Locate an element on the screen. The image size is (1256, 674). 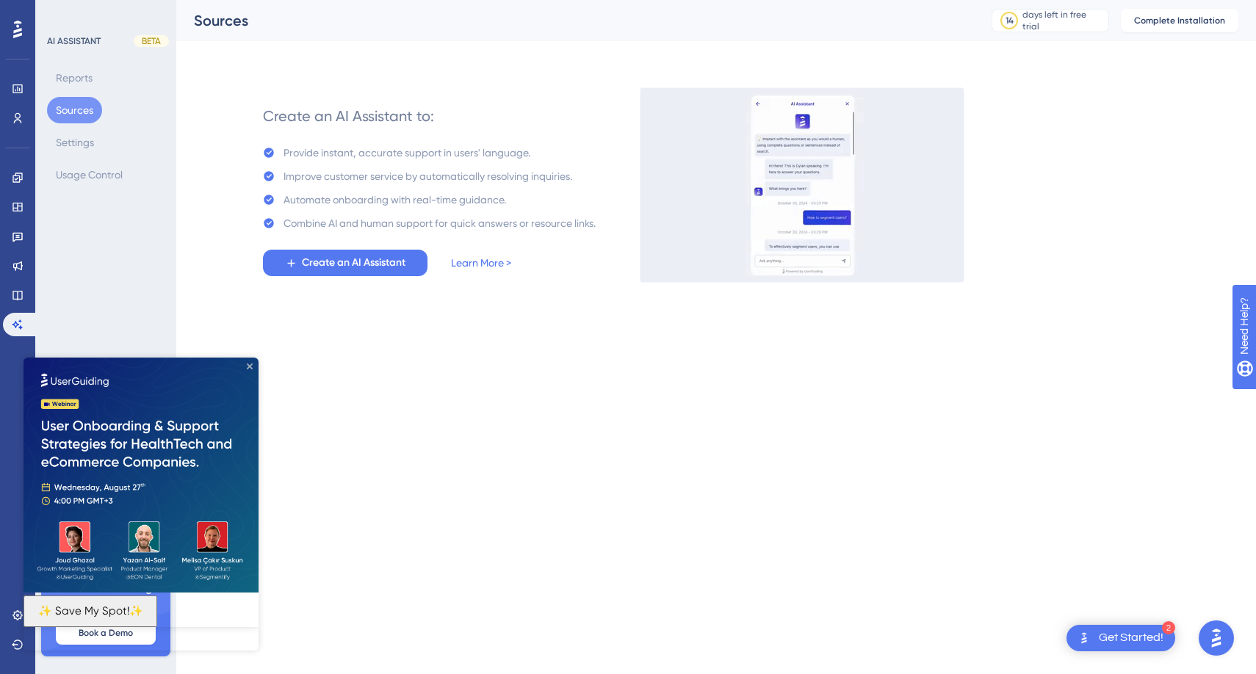
div: AI ASSISTANT is located at coordinates (73, 41).